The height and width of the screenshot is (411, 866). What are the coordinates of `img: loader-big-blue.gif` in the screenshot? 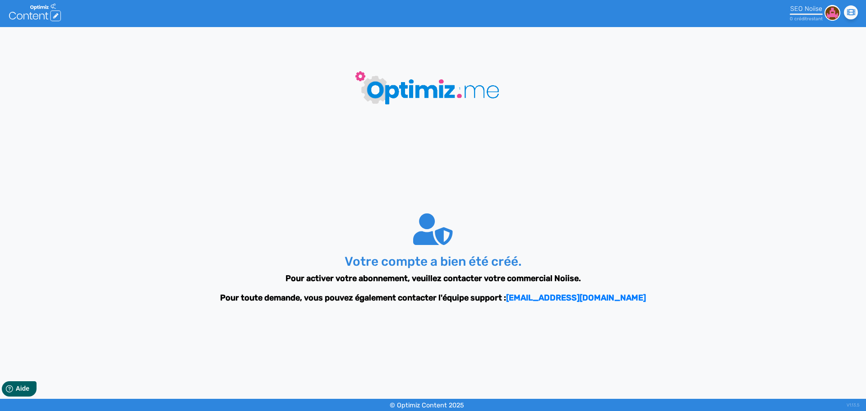 It's located at (433, 87).